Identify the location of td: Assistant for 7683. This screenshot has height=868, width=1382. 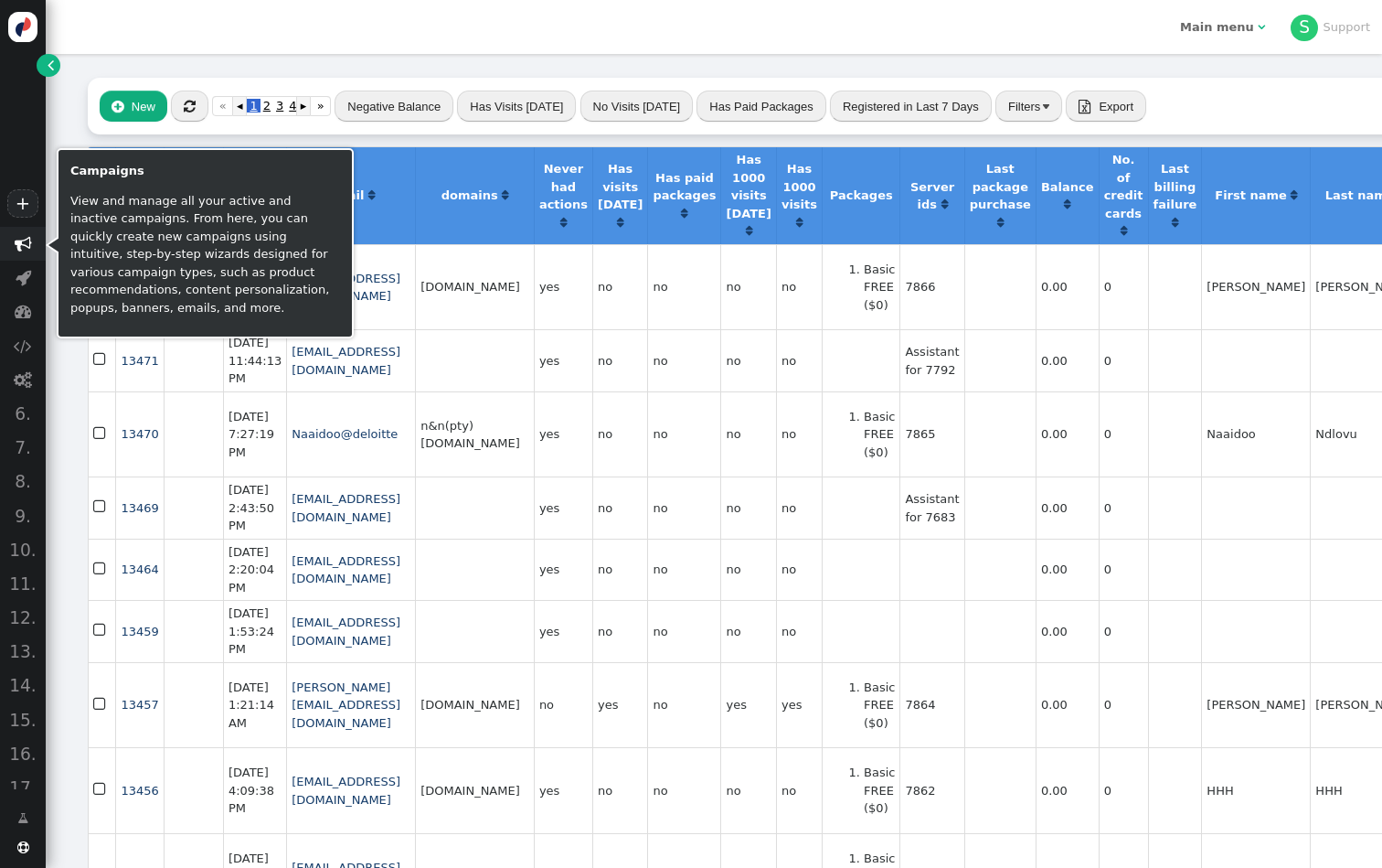
(932, 508).